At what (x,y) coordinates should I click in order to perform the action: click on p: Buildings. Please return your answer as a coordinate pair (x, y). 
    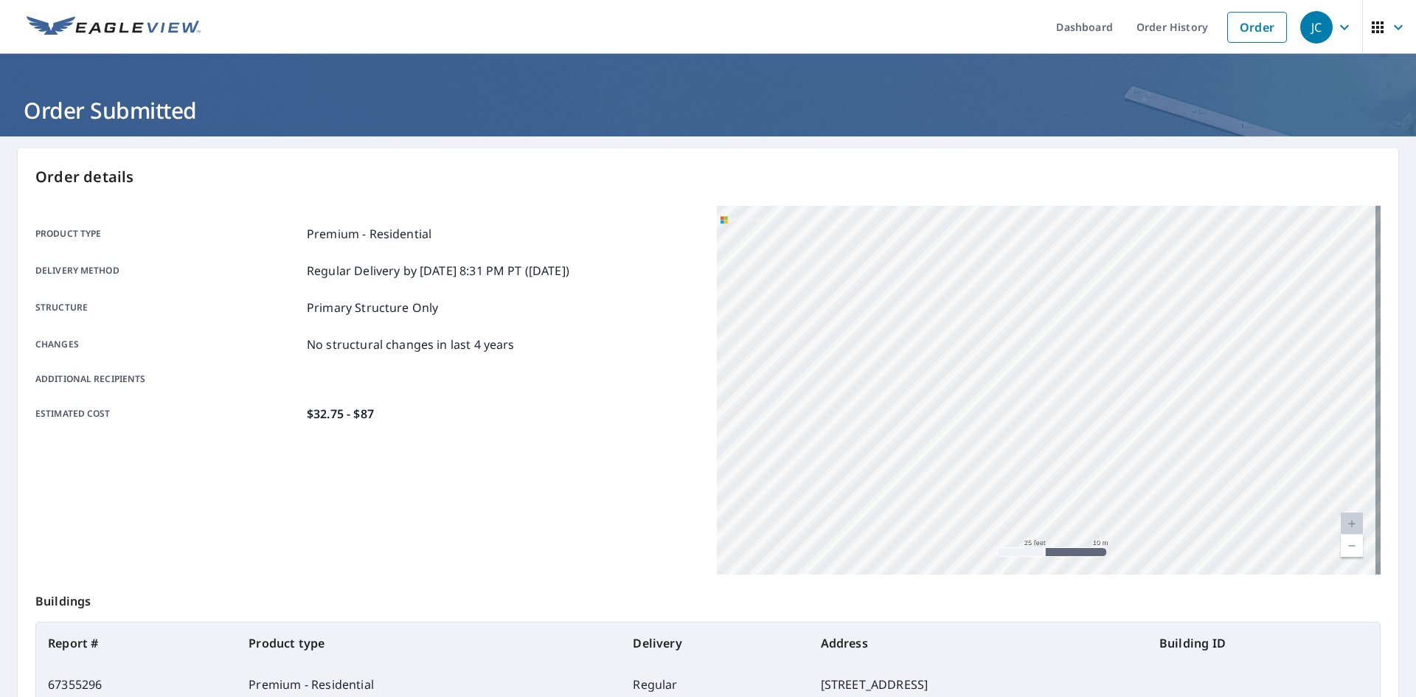
    Looking at the image, I should click on (708, 598).